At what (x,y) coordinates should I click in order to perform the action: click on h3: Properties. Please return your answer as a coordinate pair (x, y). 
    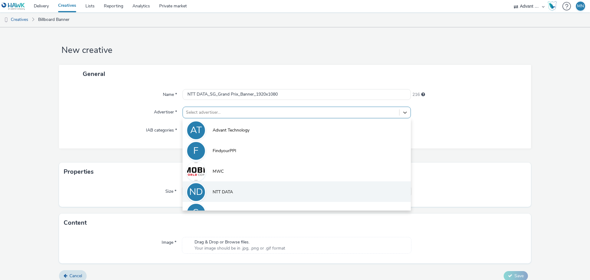
    Looking at the image, I should click on (79, 172).